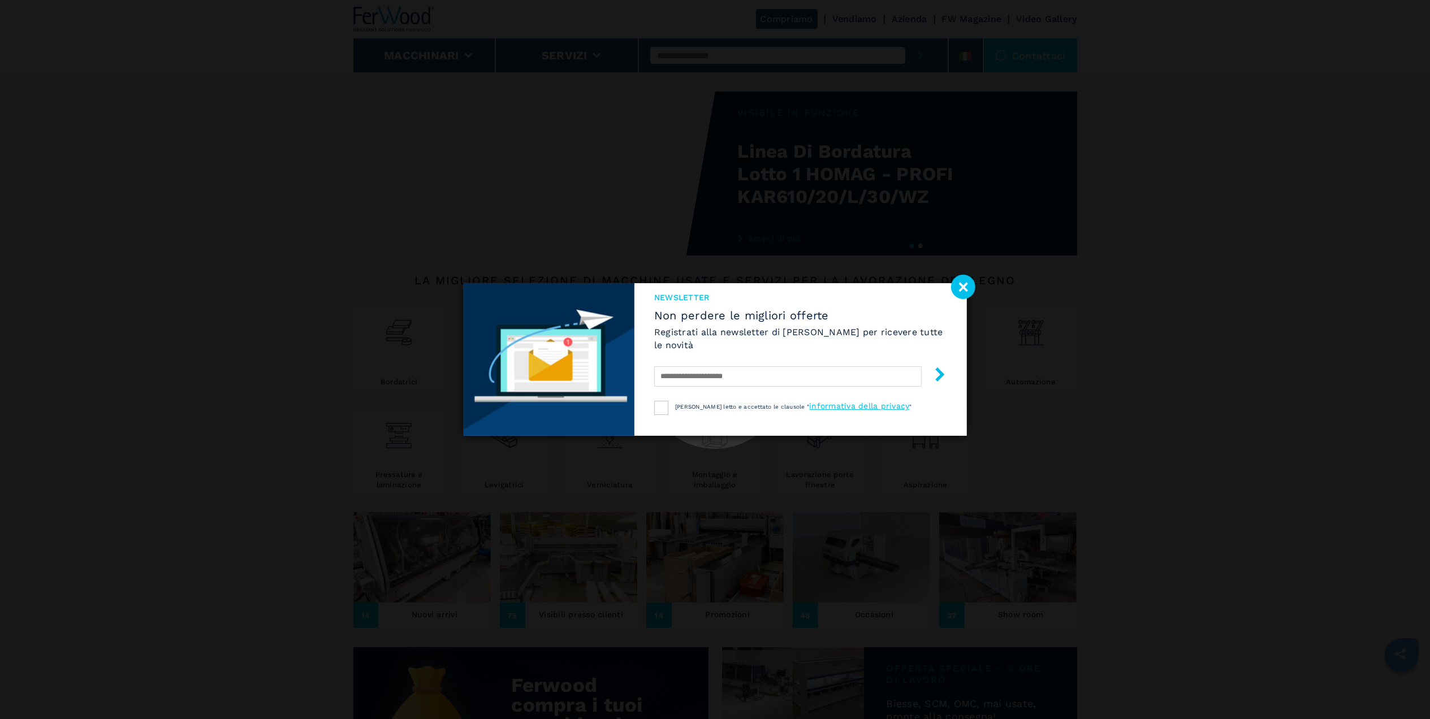  I want to click on img: Newsletter image, so click(549, 360).